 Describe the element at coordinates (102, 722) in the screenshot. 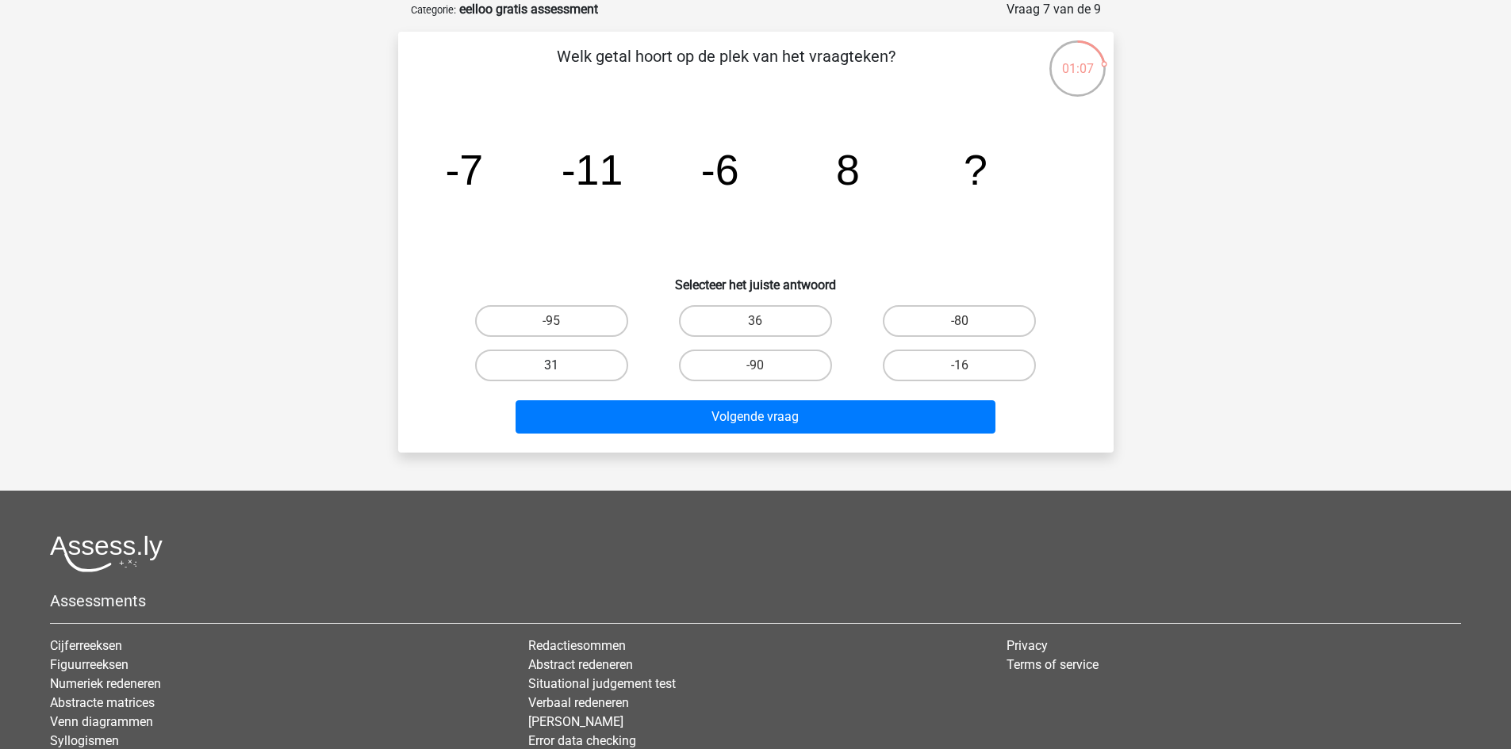

I see `a: Venn diagrammen` at that location.